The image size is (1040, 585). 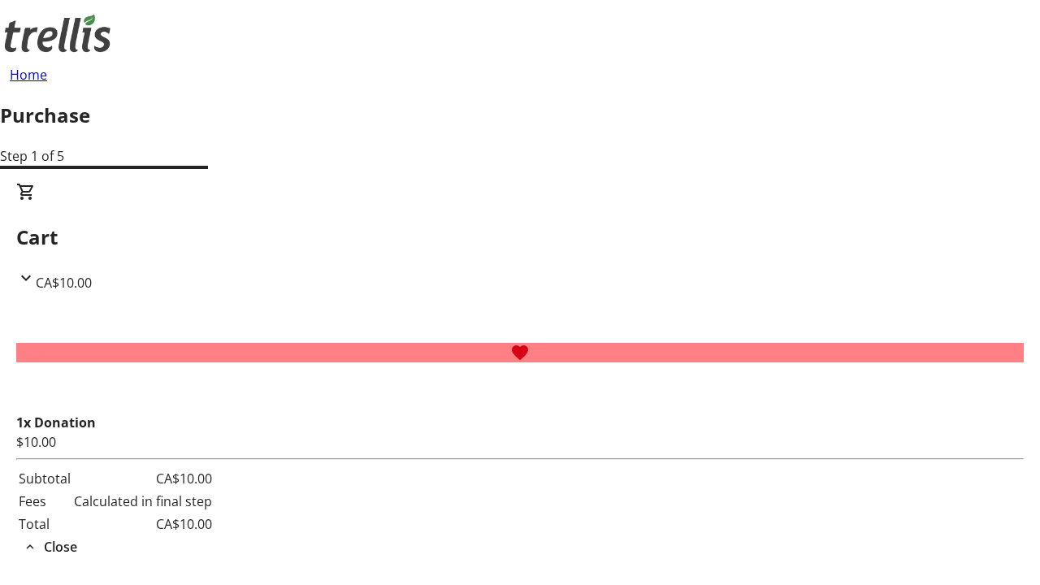 I want to click on td: Calculated in final step, so click(x=143, y=501).